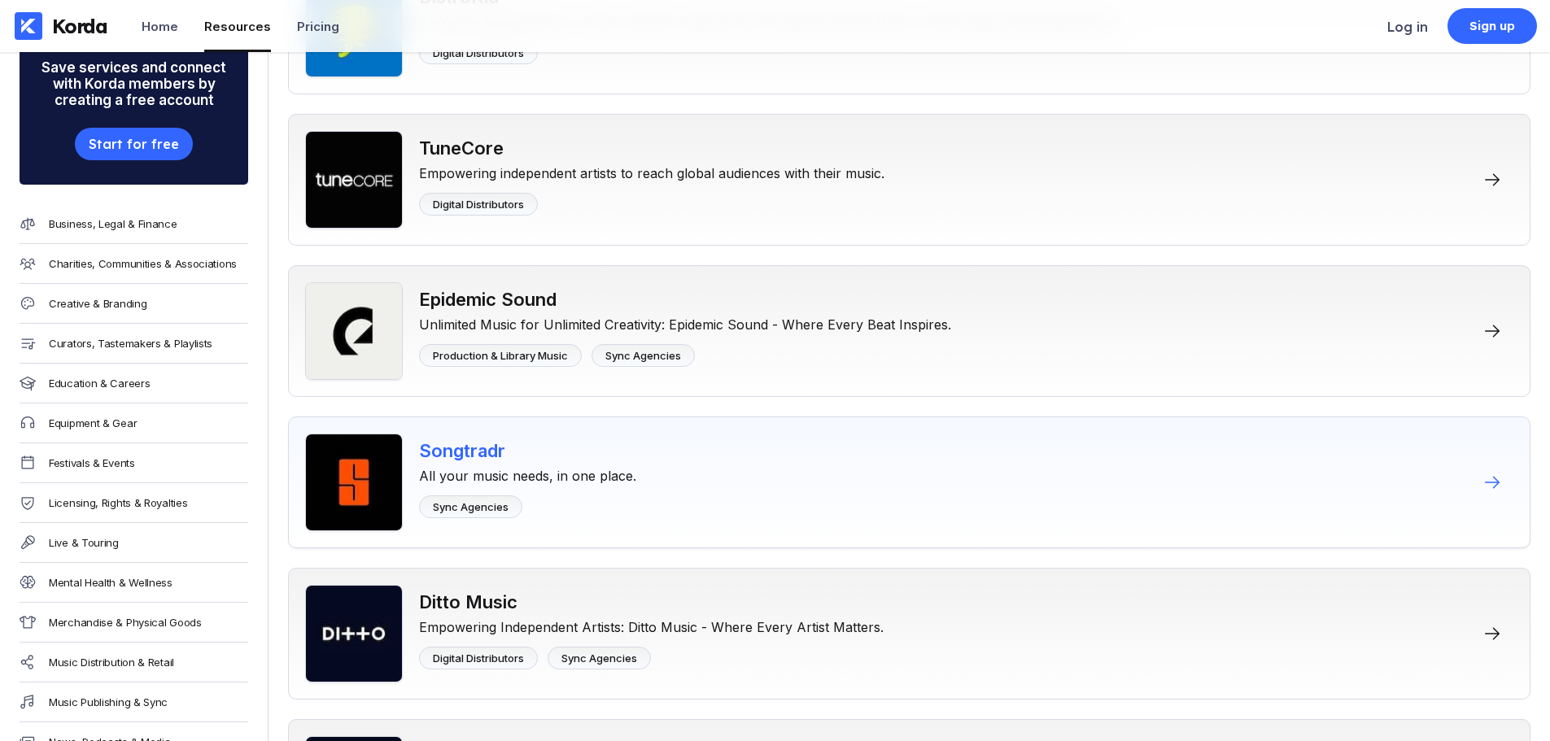  Describe the element at coordinates (133, 662) in the screenshot. I see `a: Music Distribution & Retail` at that location.